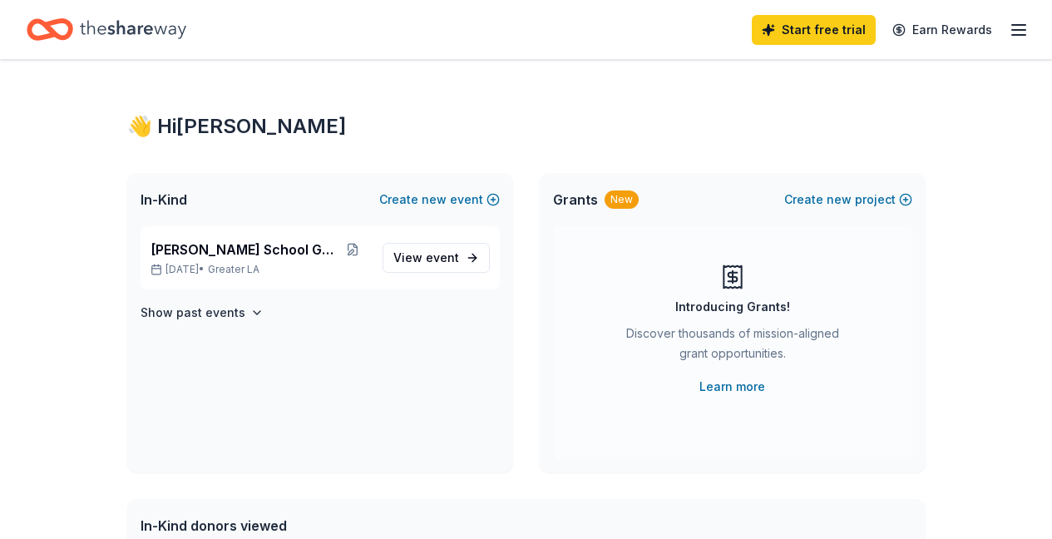  Describe the element at coordinates (308, 525) in the screenshot. I see `div: In-Kind donors viewed` at that location.